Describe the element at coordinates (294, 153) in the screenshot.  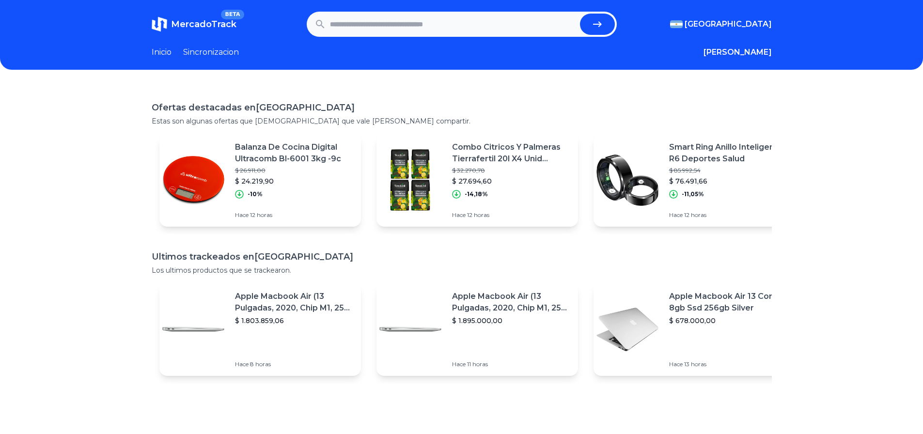
I see `p: Balanza De Cocina Digital Ultracomb Bl-6001 3kg -9c` at that location.